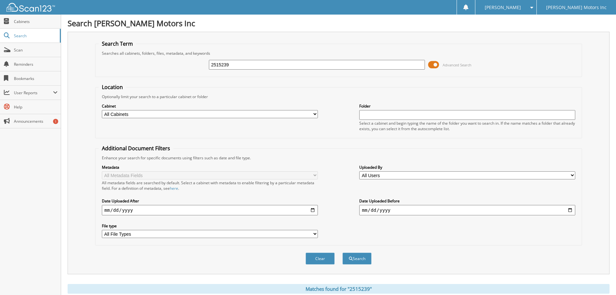 Image resolution: width=616 pixels, height=295 pixels. I want to click on div: Optionally limit your search to a particular cabinet or folder, so click(339, 96).